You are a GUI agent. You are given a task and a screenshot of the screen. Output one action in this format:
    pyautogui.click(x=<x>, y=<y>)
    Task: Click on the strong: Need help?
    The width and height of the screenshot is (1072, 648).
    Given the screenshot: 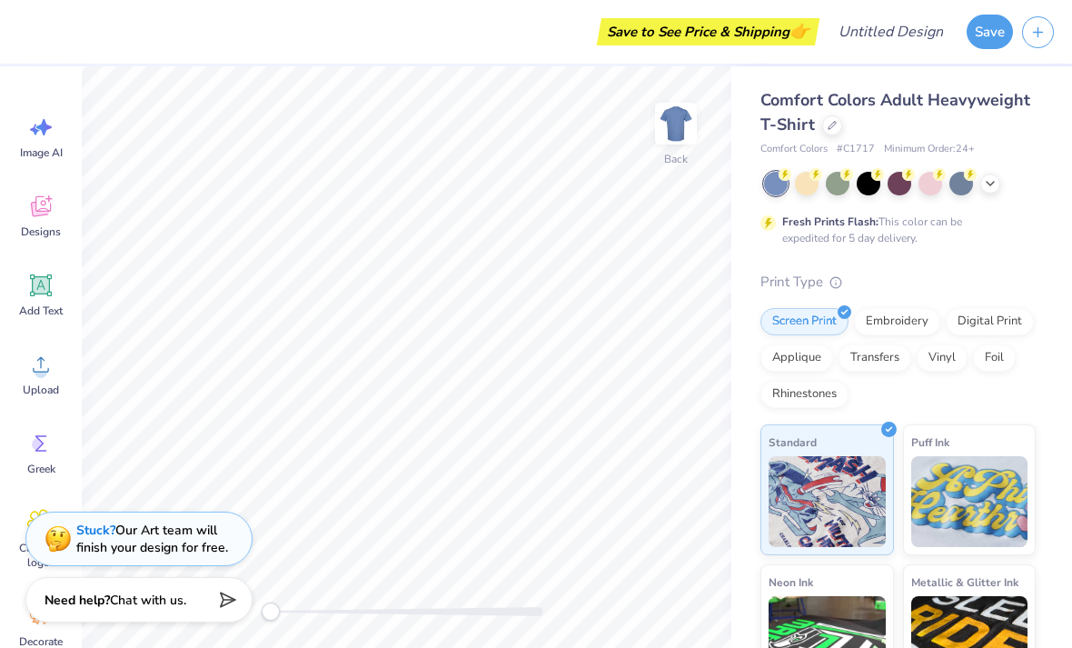 What is the action you would take?
    pyautogui.click(x=77, y=600)
    